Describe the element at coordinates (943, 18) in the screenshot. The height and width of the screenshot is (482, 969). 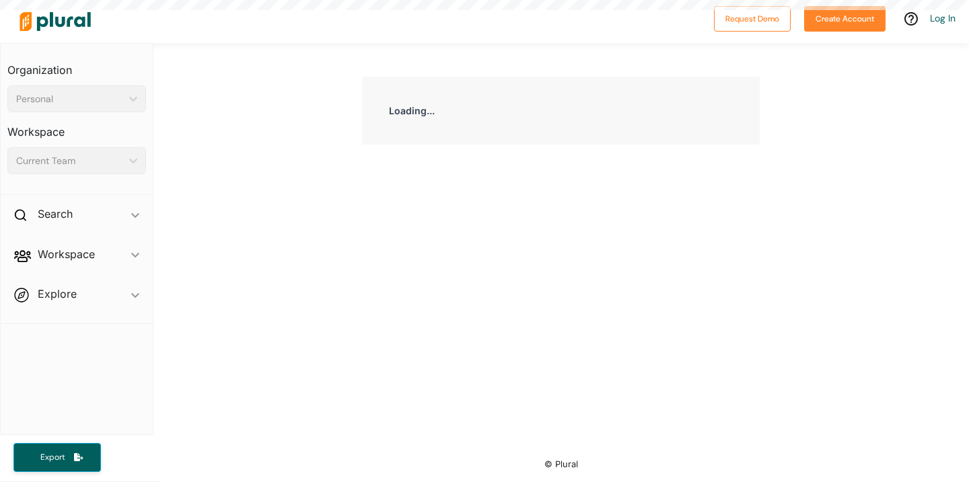
I see `a: Log In` at that location.